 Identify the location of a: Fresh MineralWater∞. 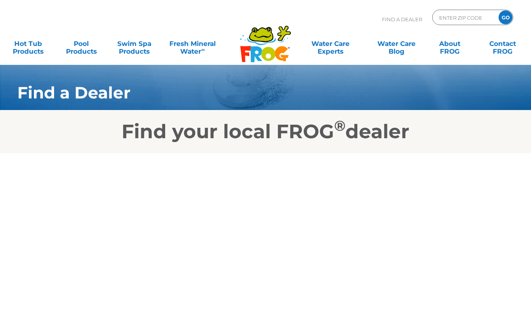
(193, 44).